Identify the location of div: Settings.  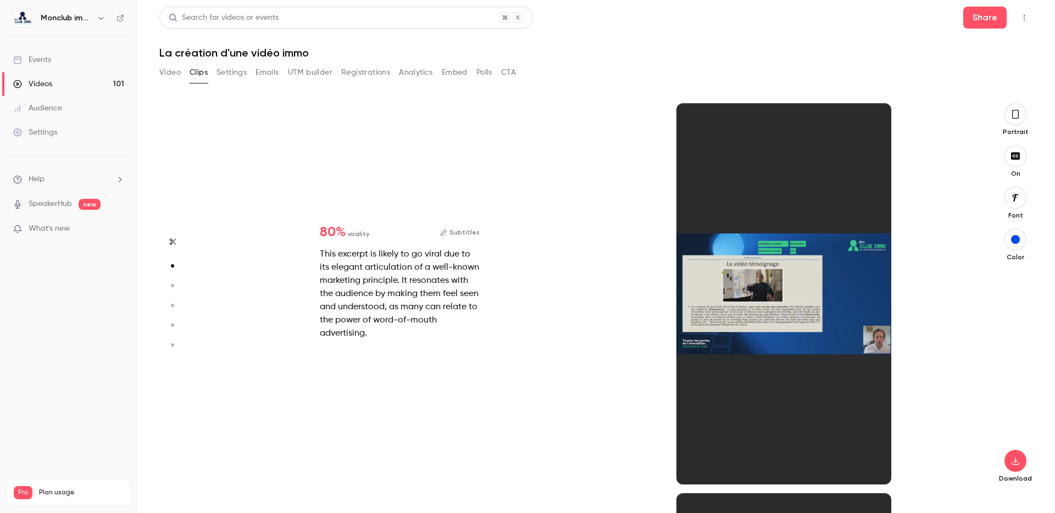
(35, 132).